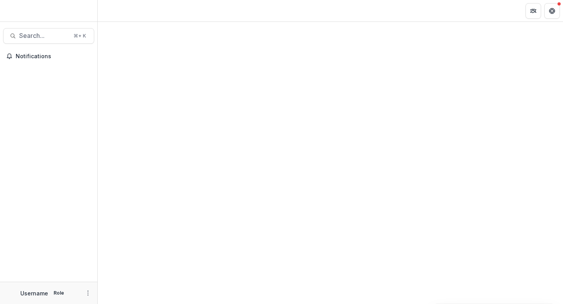  Describe the element at coordinates (88, 293) in the screenshot. I see `button: More` at that location.